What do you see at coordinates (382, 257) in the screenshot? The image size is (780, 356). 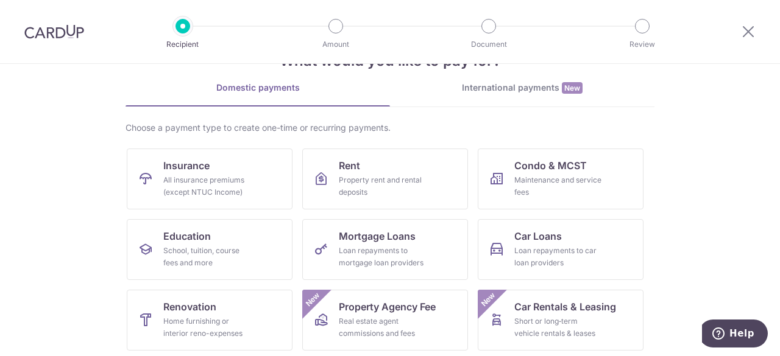 I see `div: Loan repayments to mortgage loan providers` at bounding box center [382, 257].